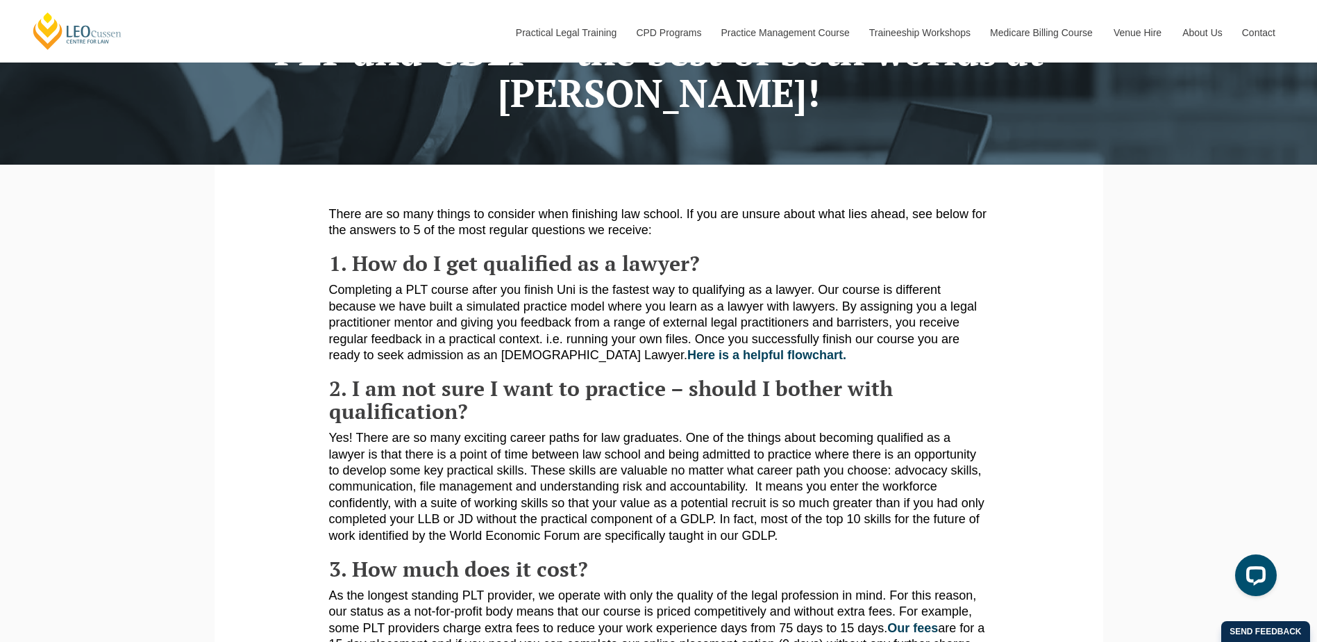 The image size is (1317, 642). Describe the element at coordinates (659, 222) in the screenshot. I see `p: There are so many things to consider when finishing law school. If you are unsure about what lies...` at that location.